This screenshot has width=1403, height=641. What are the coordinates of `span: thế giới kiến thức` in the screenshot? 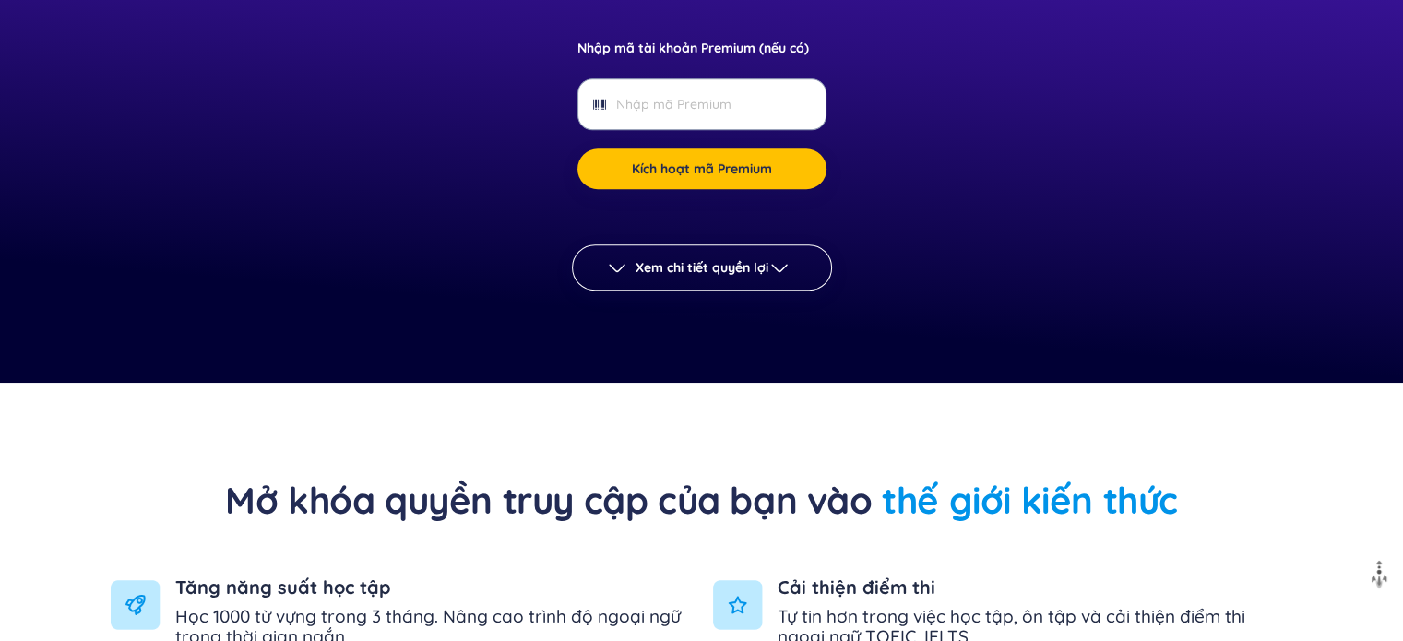 It's located at (1030, 500).